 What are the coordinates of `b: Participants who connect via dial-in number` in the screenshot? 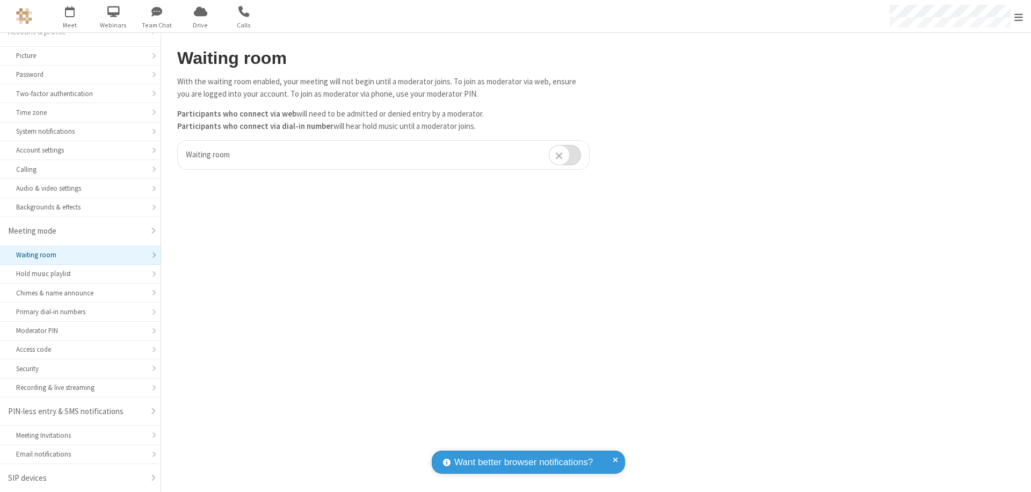 It's located at (255, 126).